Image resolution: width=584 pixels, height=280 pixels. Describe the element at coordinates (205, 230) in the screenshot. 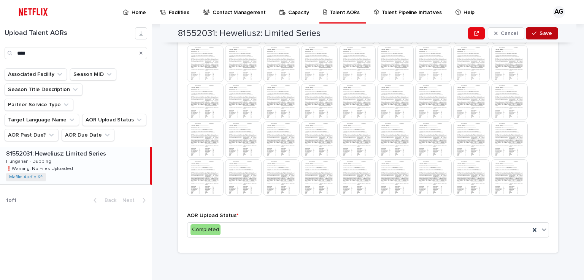

I see `div: Completed` at that location.